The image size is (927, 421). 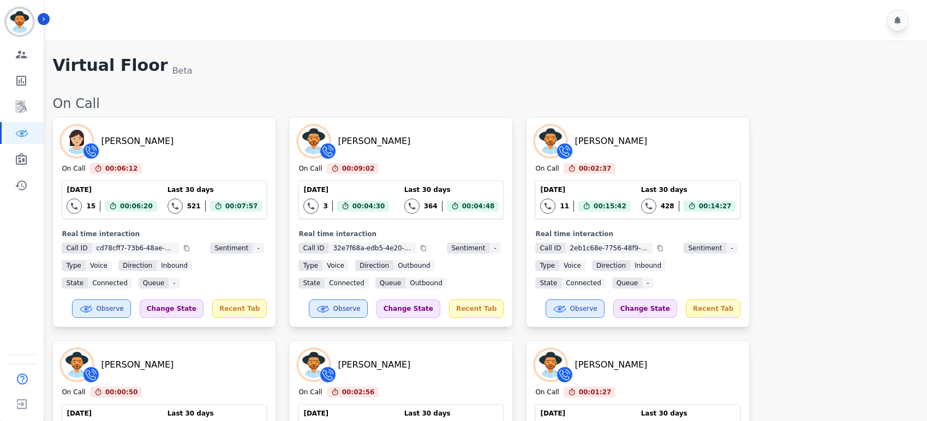 I want to click on h1: Virtual Floor, so click(x=110, y=67).